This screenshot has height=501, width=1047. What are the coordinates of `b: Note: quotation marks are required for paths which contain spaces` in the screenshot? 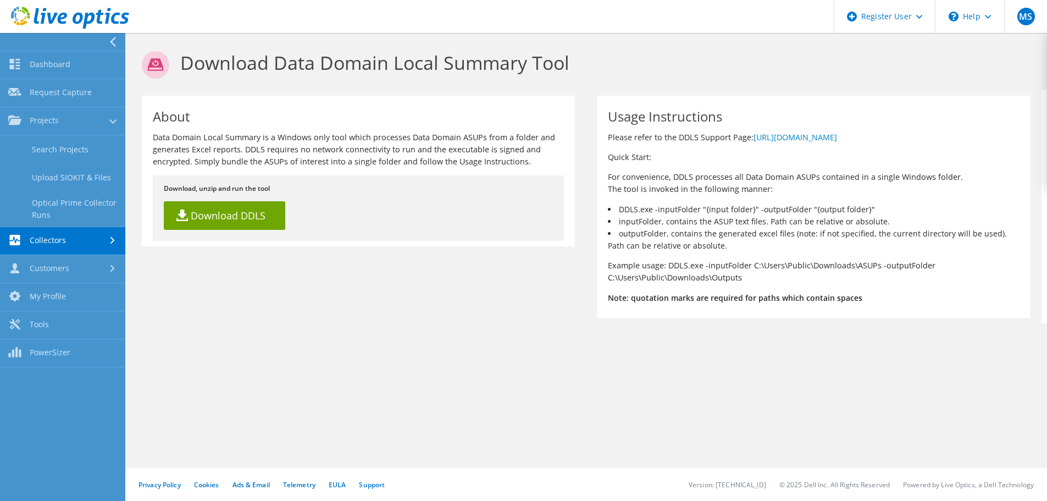 It's located at (735, 297).